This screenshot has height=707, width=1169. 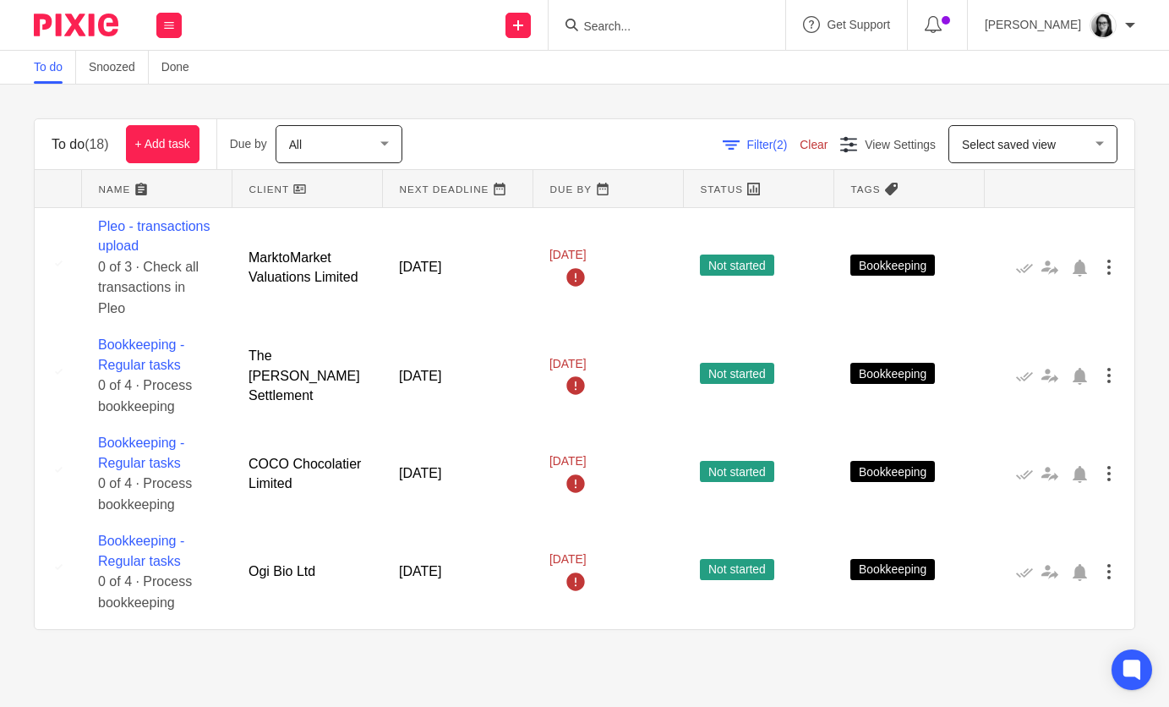 I want to click on span: Get Support, so click(x=861, y=25).